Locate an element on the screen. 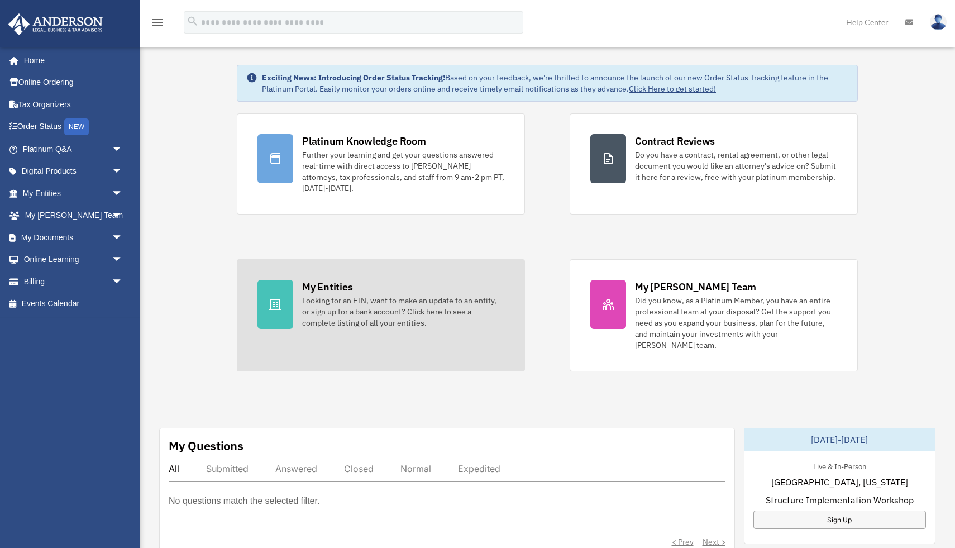 This screenshot has height=548, width=955. a: Platinum Knowledge Room Further your learning and get your questions answered real-time with dire... is located at coordinates (381, 164).